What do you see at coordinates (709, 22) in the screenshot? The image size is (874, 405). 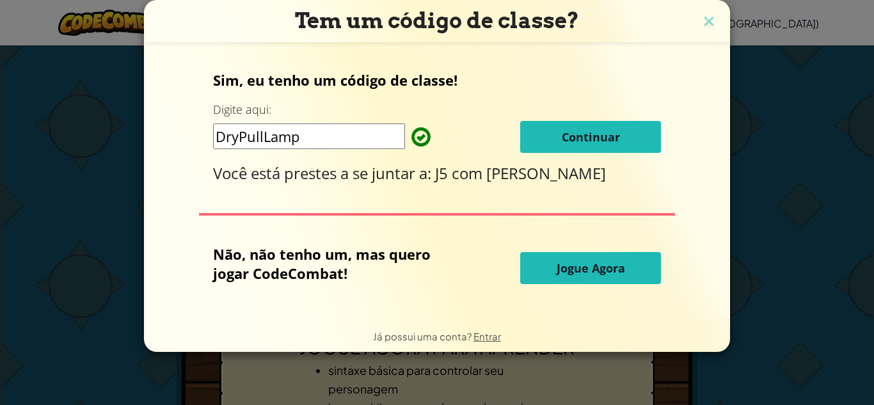 I see `img: ícone de fechamento` at bounding box center [709, 22].